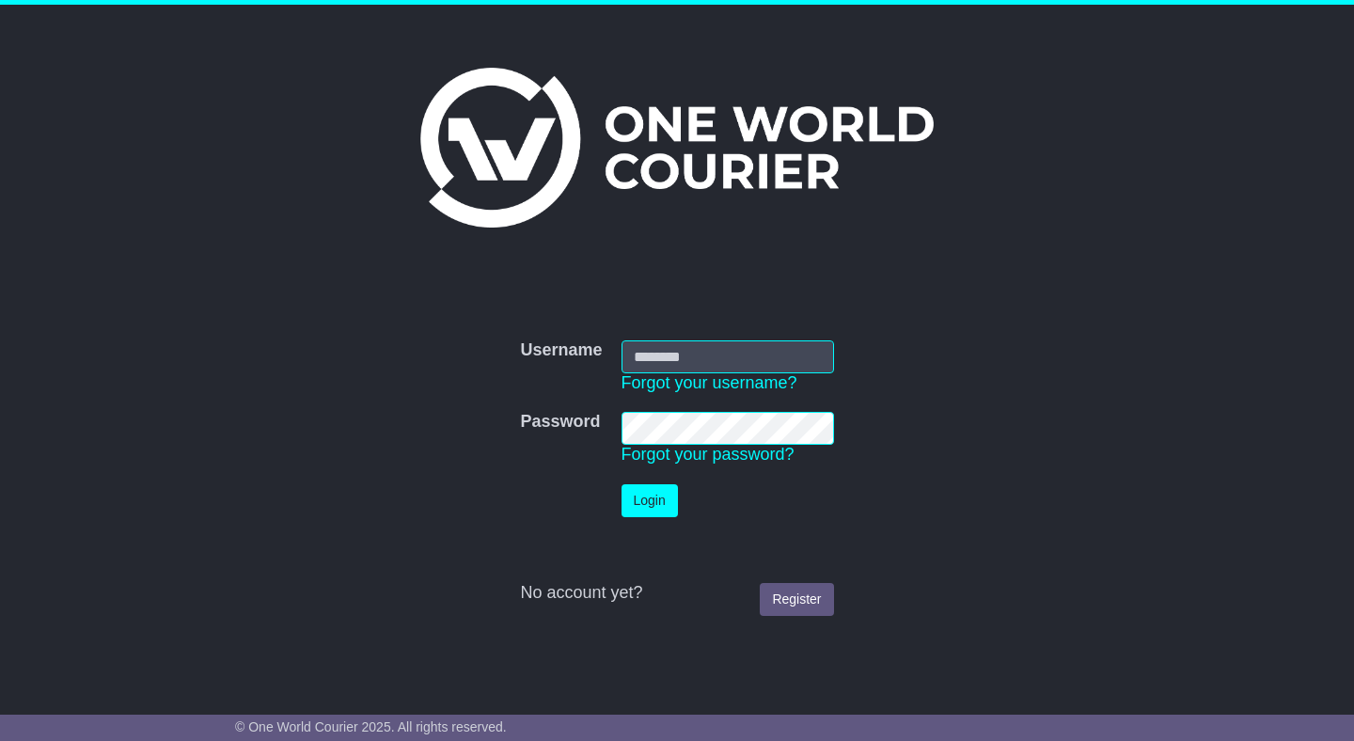  Describe the element at coordinates (708, 454) in the screenshot. I see `a: Forgot your password?` at that location.